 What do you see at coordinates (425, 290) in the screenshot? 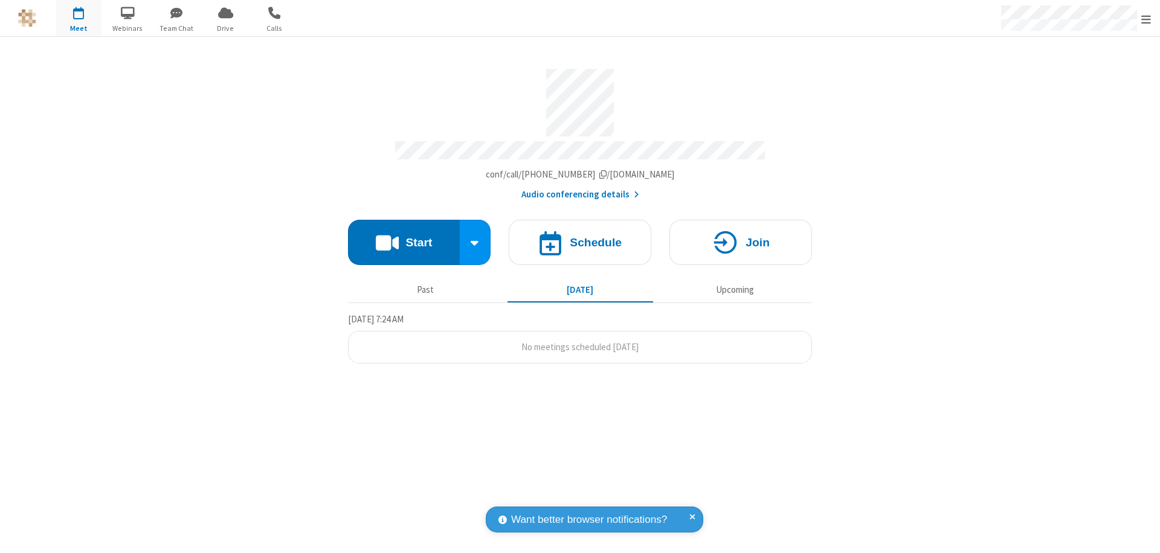
I see `button: Past` at bounding box center [425, 290].